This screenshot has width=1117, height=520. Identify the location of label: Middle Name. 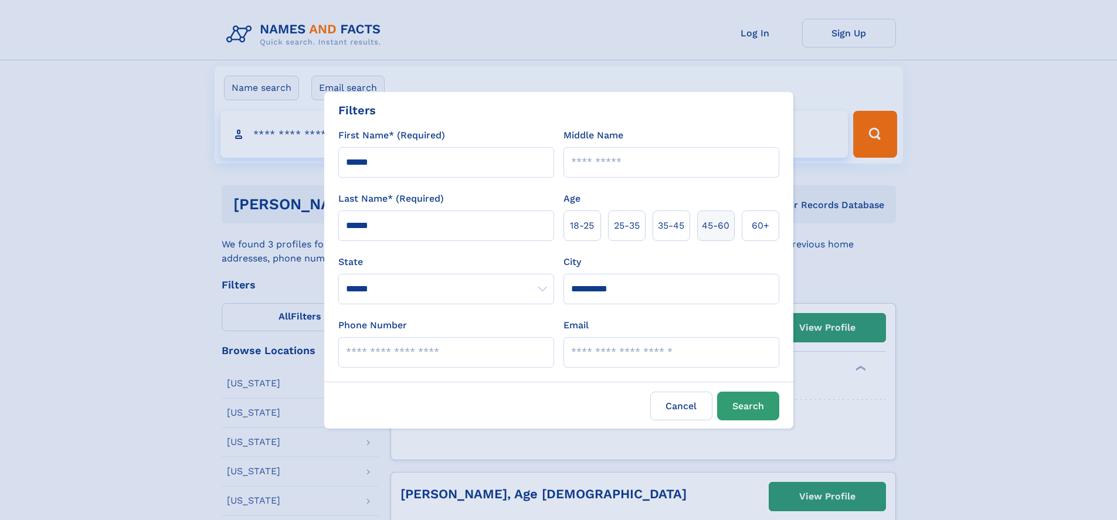
(593, 135).